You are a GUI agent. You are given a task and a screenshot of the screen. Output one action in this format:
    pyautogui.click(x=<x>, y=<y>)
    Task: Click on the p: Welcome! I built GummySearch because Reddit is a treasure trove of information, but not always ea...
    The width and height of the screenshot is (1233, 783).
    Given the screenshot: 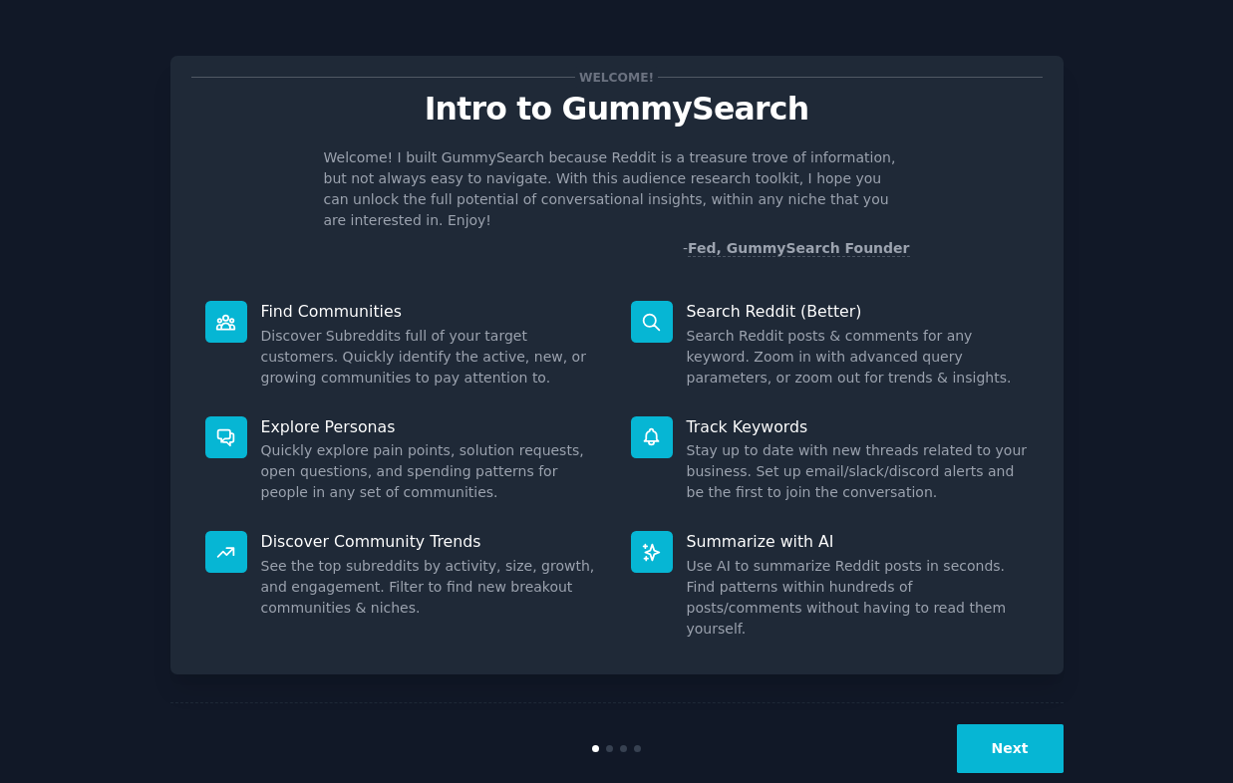 What is the action you would take?
    pyautogui.click(x=617, y=189)
    